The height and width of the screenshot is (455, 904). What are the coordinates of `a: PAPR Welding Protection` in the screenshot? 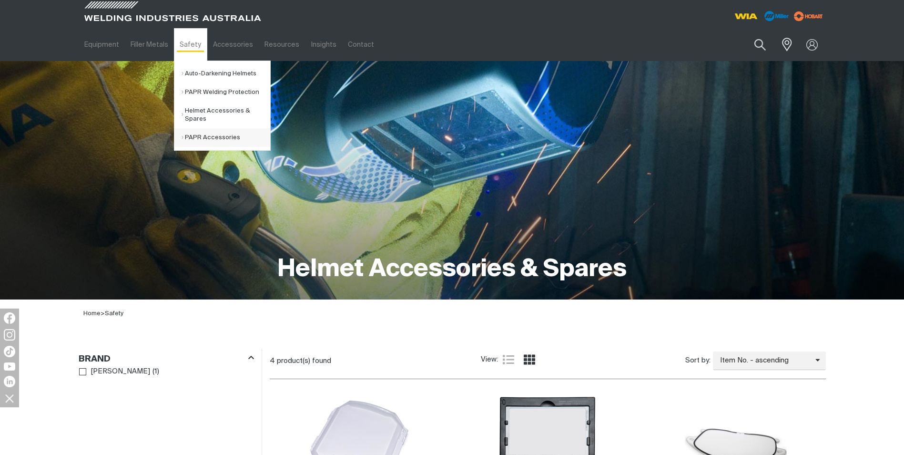 It's located at (226, 92).